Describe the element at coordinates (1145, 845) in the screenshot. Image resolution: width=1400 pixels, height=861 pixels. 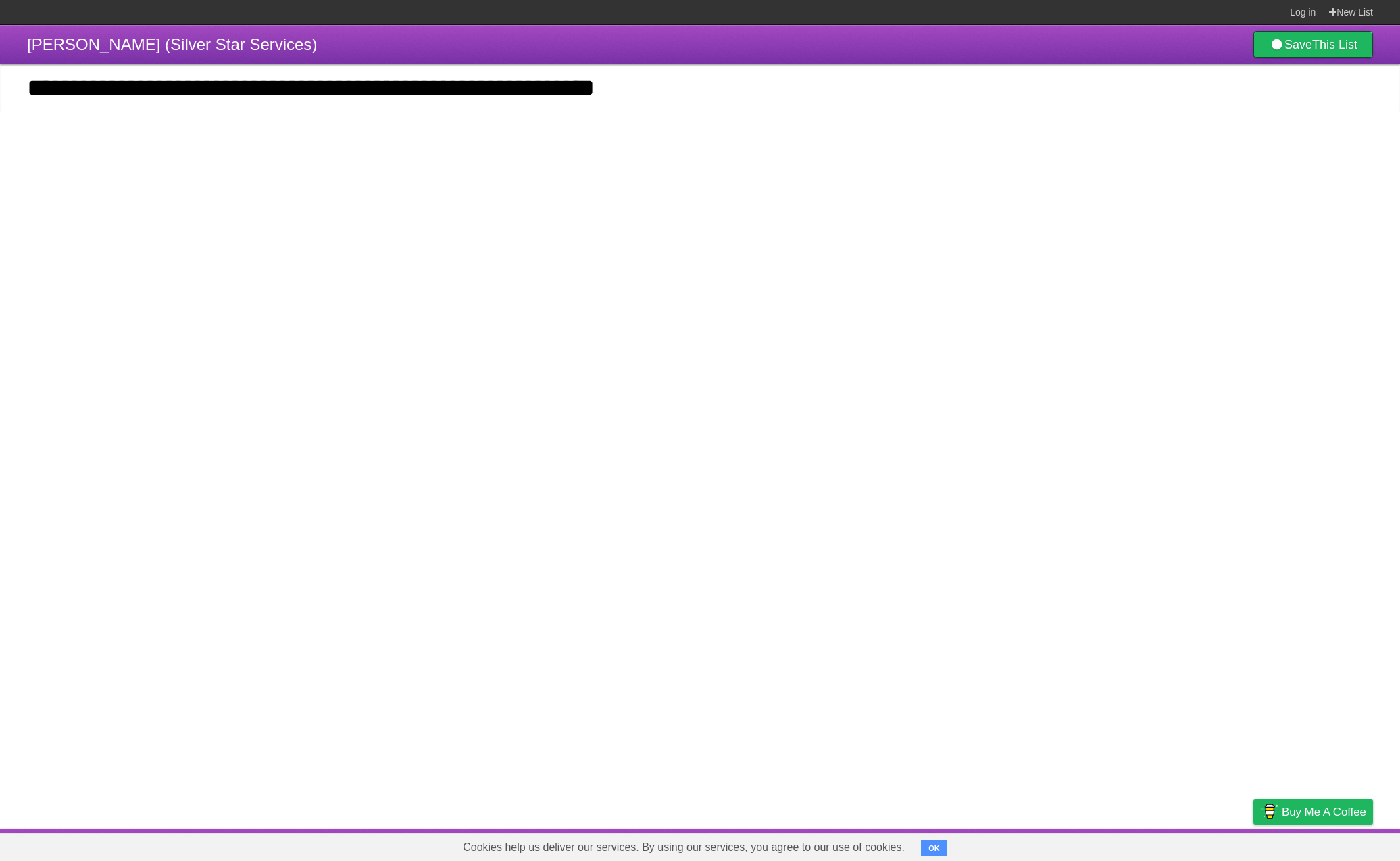
I see `a: Developers` at that location.